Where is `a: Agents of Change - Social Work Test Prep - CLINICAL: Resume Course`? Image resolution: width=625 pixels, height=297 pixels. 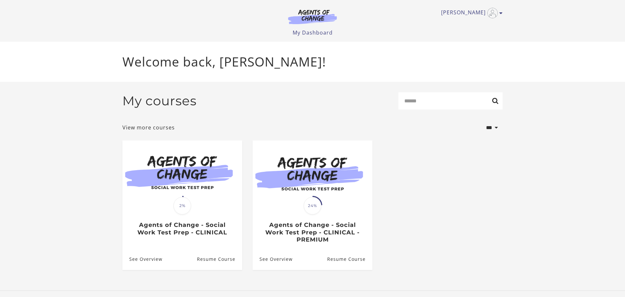
a: Agents of Change - Social Work Test Prep - CLINICAL: Resume Course is located at coordinates (220, 259).